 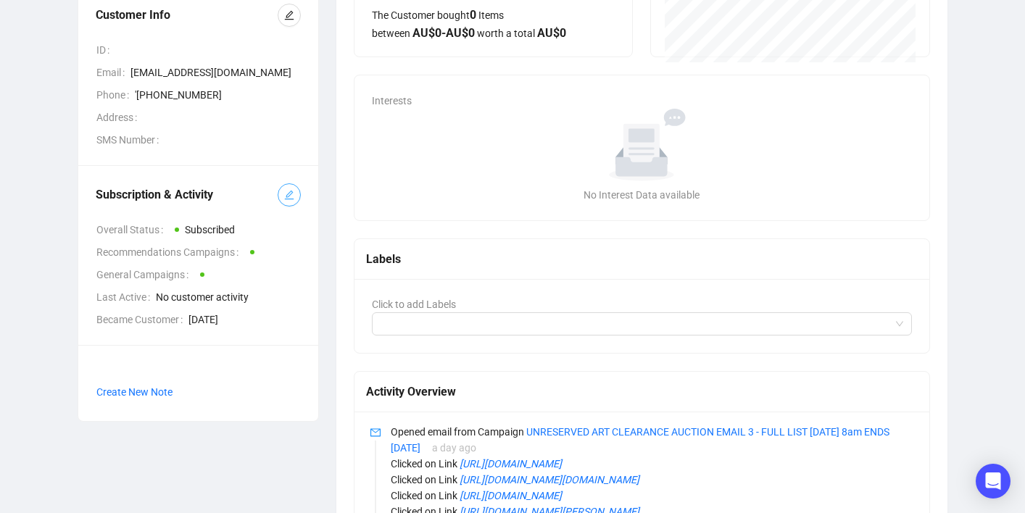 I want to click on div: Subscription & Activity, so click(x=186, y=195).